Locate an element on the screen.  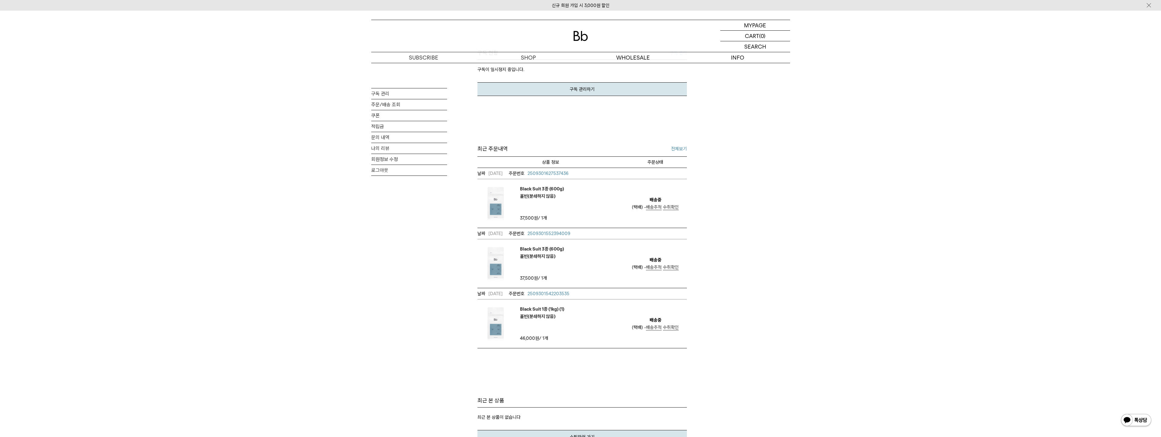
th: 상품명/옵션 is located at coordinates (551, 162).